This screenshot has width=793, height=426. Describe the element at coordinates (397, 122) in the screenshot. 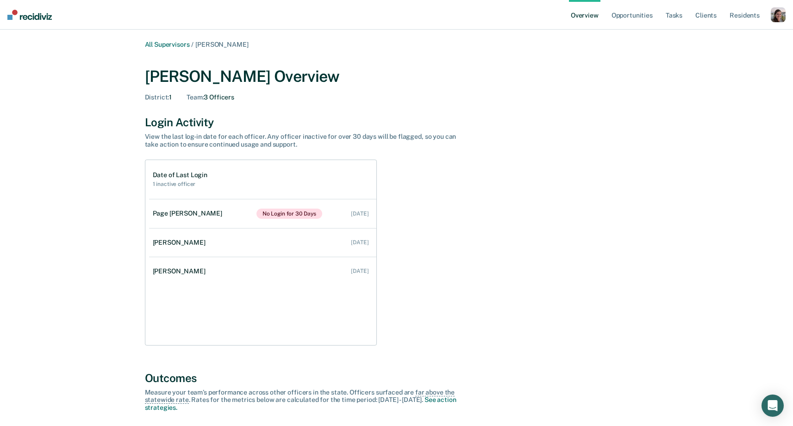

I see `div: Login Activity` at that location.